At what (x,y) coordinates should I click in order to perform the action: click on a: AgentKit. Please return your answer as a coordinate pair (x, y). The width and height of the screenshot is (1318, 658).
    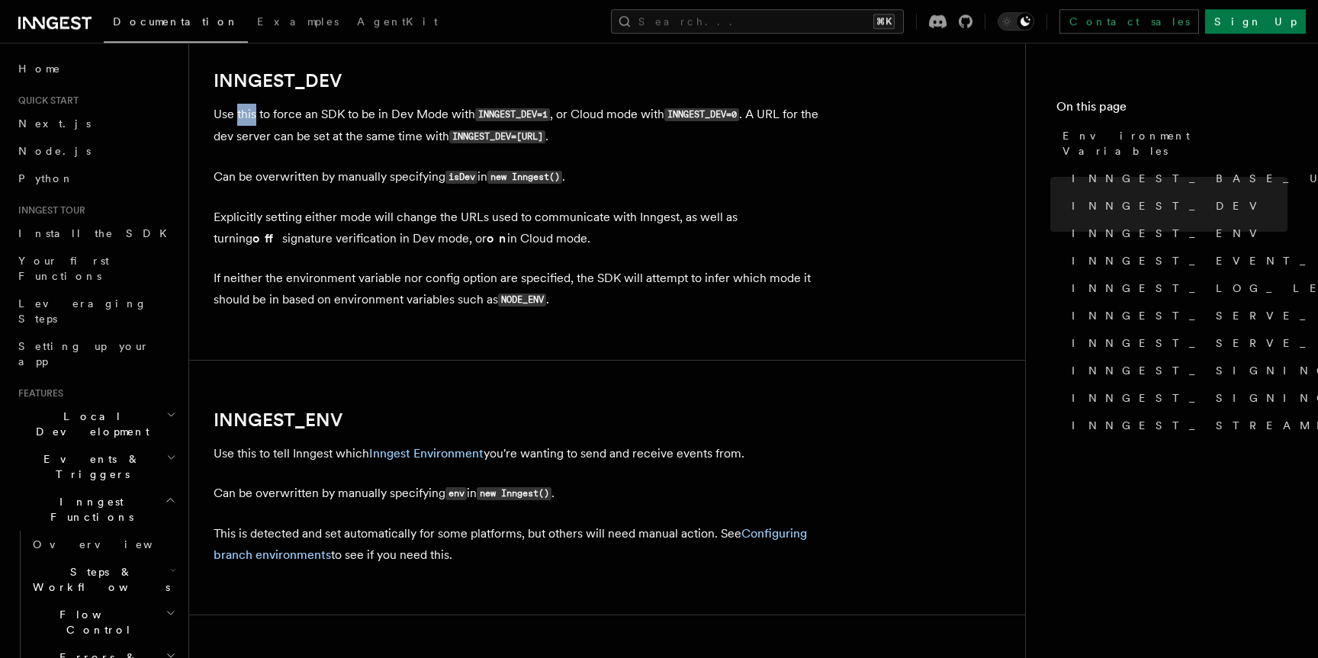
    Looking at the image, I should click on (397, 23).